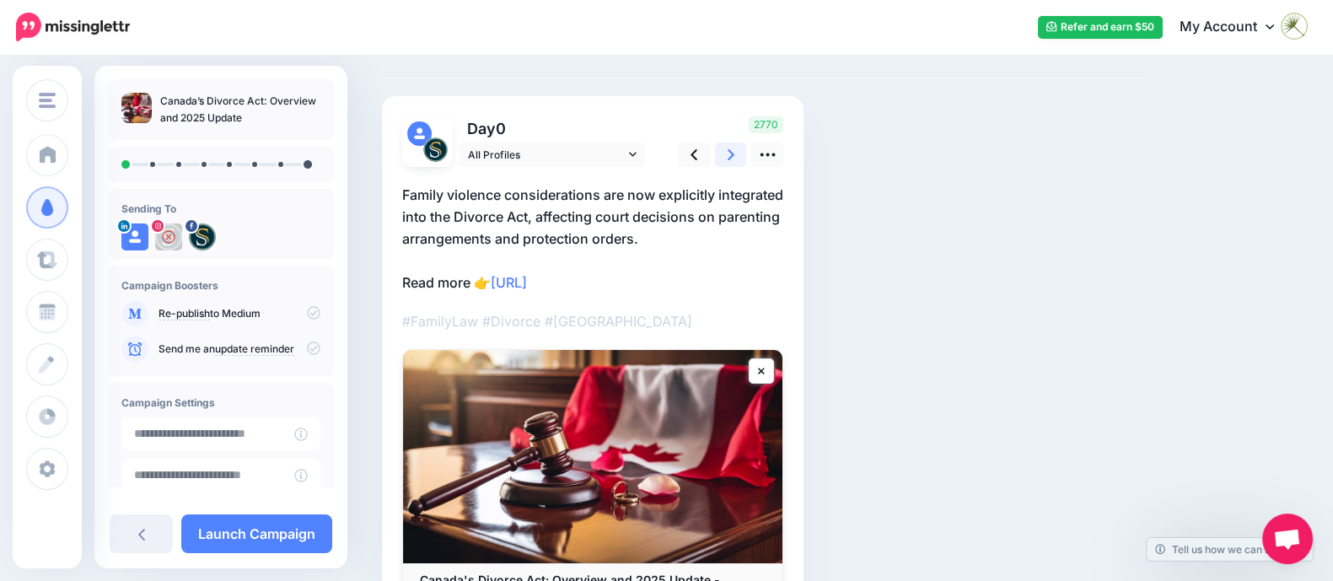  I want to click on img: menu.png, so click(47, 100).